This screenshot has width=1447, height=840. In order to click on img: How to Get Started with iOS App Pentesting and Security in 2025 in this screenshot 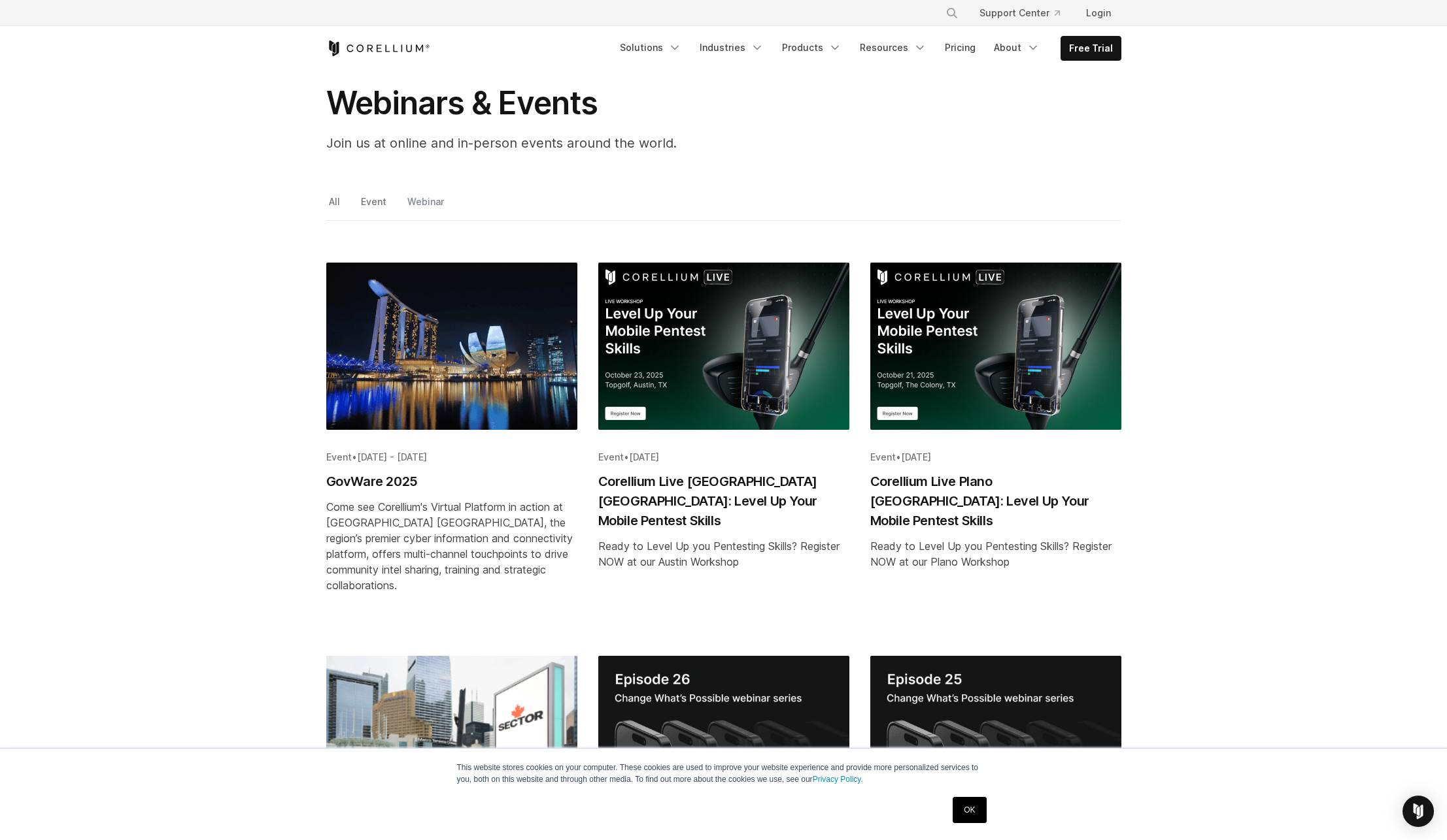, I will do `click(724, 739)`.